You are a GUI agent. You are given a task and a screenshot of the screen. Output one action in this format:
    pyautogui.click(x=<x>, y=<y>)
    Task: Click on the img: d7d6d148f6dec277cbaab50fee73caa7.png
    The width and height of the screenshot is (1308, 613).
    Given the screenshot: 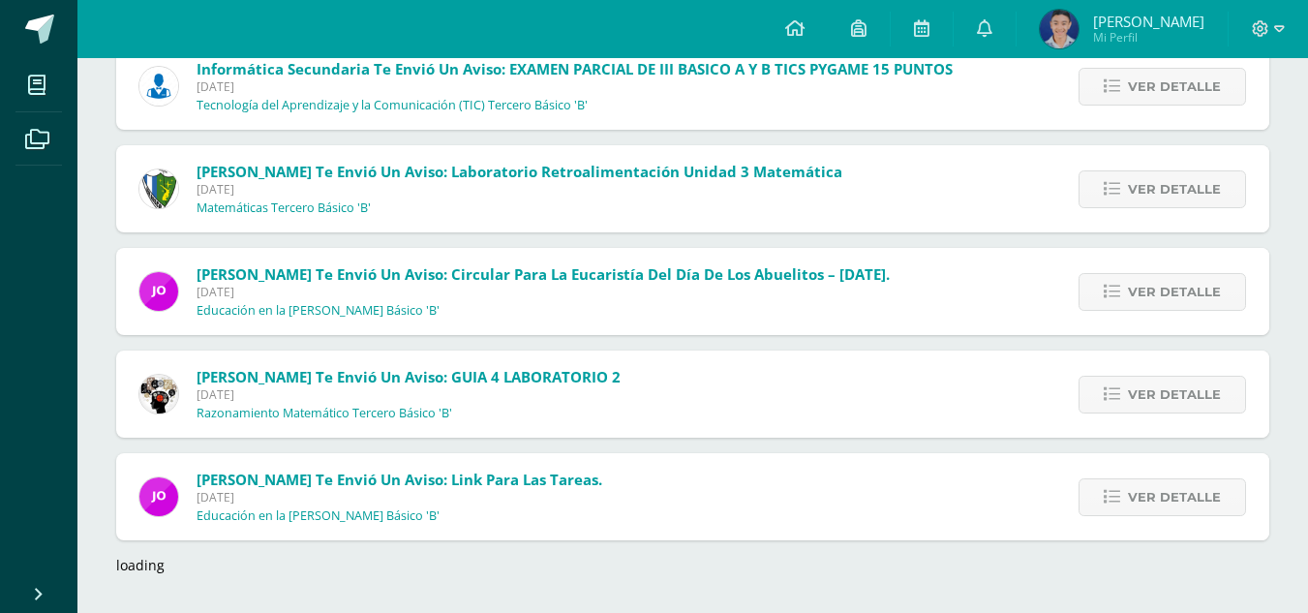 What is the action you would take?
    pyautogui.click(x=159, y=189)
    